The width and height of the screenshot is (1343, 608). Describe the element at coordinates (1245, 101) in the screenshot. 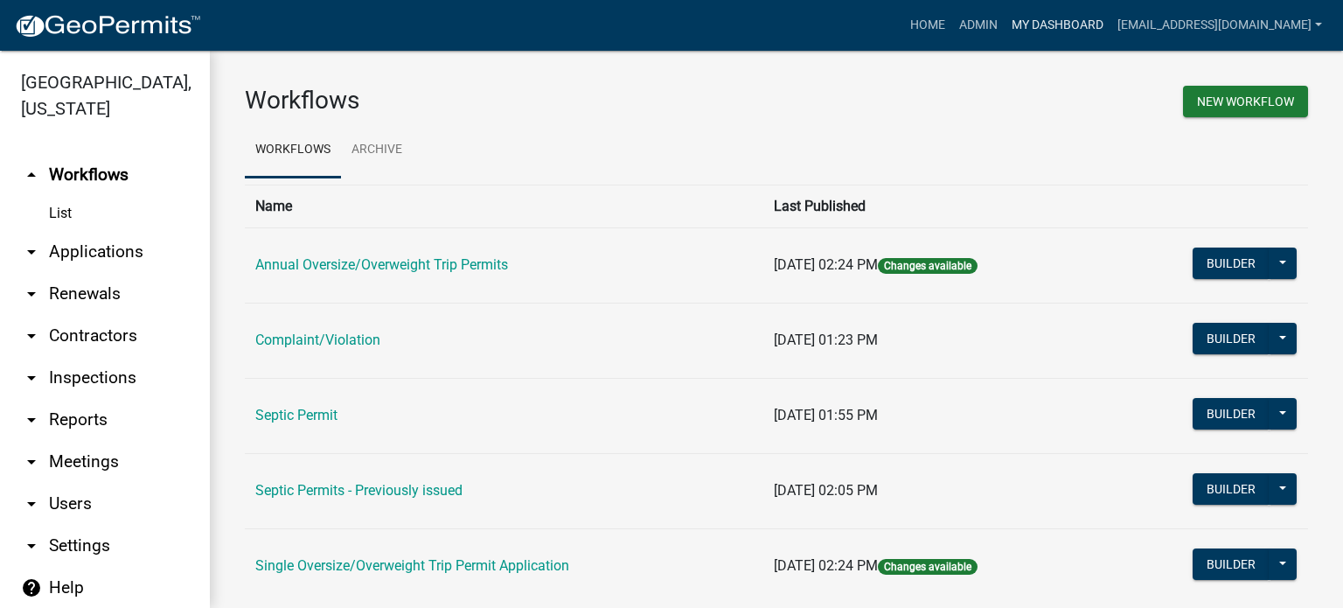

I see `button: New Workflow` at that location.